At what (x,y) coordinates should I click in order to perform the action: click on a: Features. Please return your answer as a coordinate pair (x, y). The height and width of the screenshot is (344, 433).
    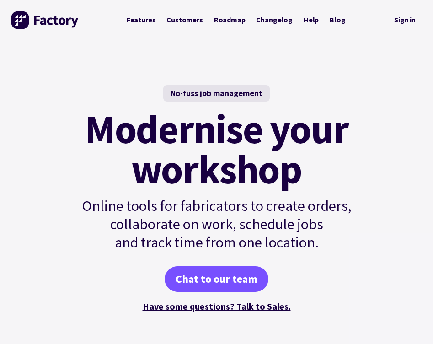
    Looking at the image, I should click on (141, 20).